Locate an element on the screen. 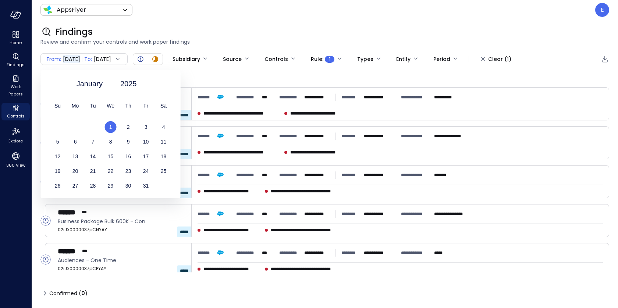 Image resolution: width=618 pixels, height=308 pixels. span: 20 is located at coordinates (75, 171).